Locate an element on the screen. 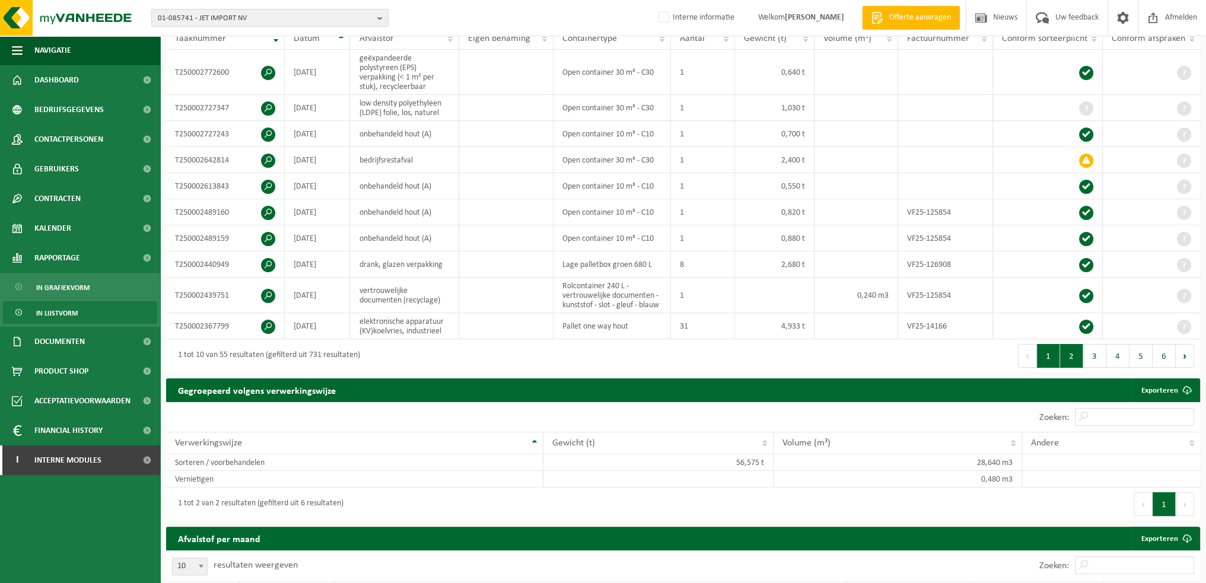 The image size is (1206, 583). span: Financial History is located at coordinates (68, 431).